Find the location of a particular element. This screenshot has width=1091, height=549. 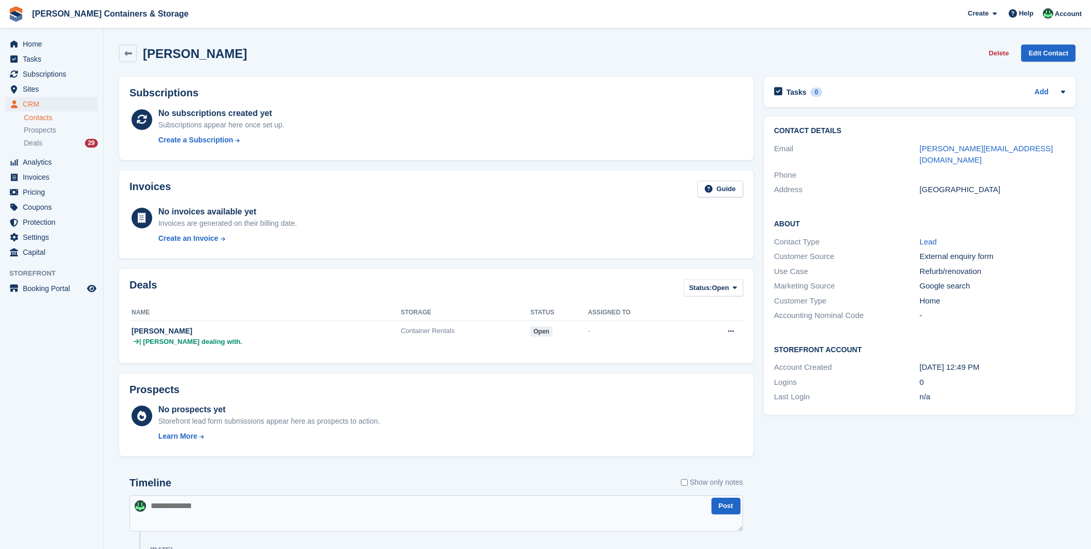

a: Create an Invoice is located at coordinates (228, 238).